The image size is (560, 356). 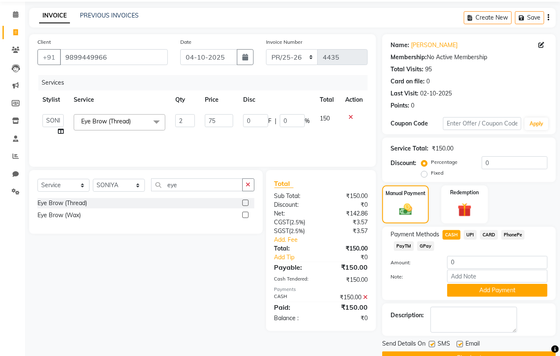 I want to click on label: Date, so click(x=186, y=42).